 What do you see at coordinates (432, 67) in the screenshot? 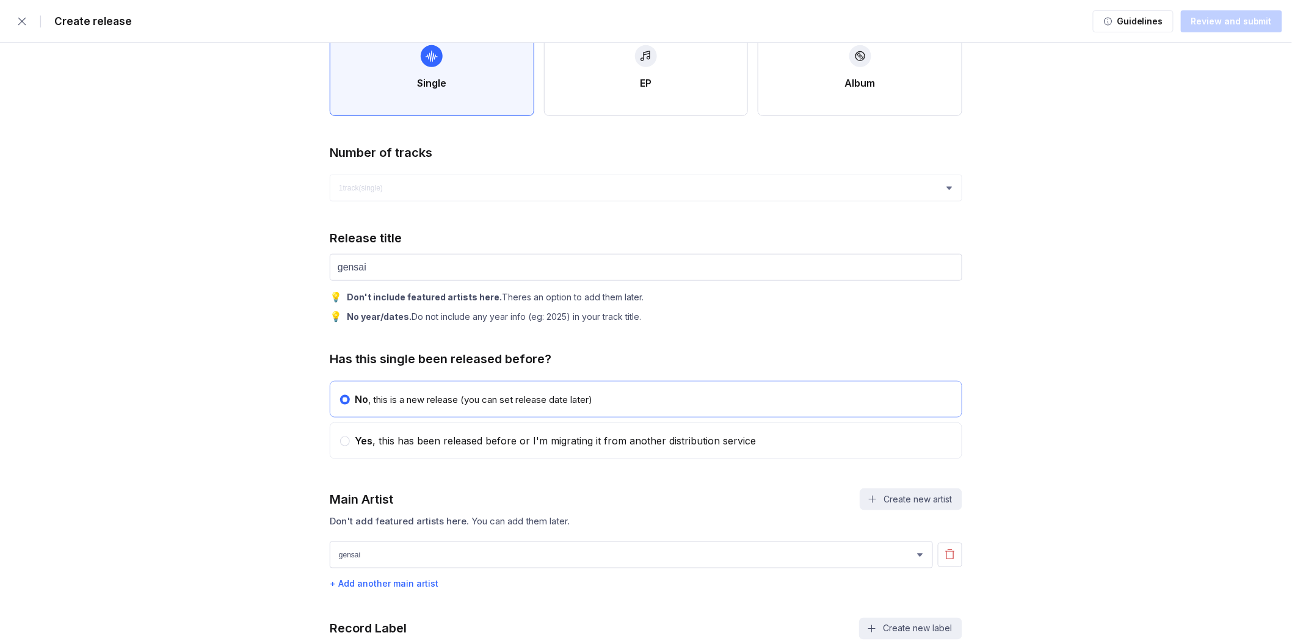
I see `button: Single` at bounding box center [432, 67].